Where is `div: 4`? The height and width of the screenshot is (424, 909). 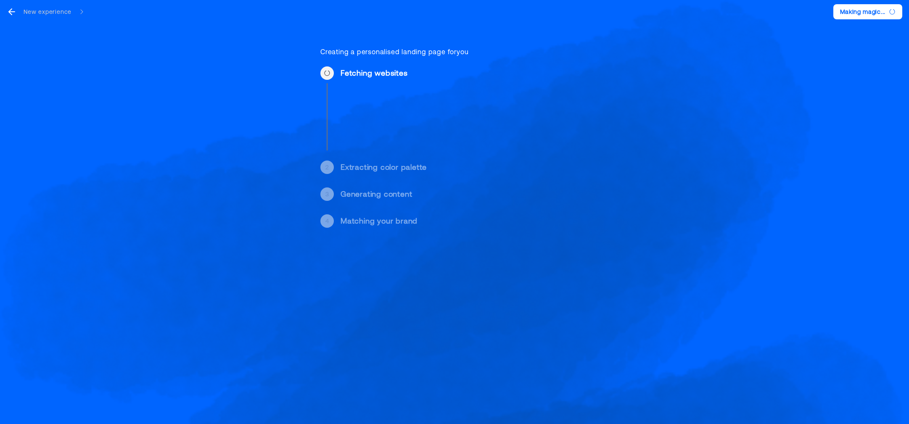 div: 4 is located at coordinates (327, 221).